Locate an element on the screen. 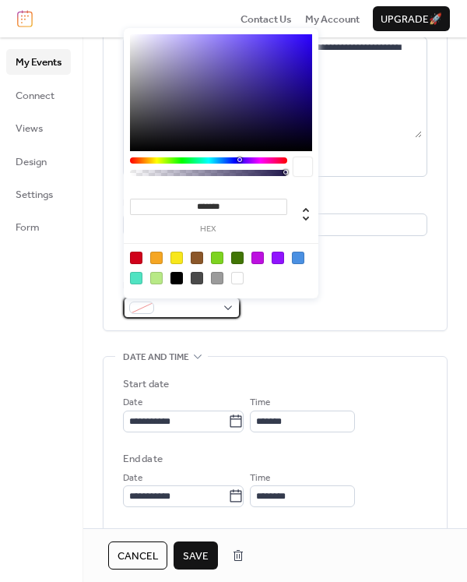 This screenshot has width=467, height=582. span: Views is located at coordinates (29, 128).